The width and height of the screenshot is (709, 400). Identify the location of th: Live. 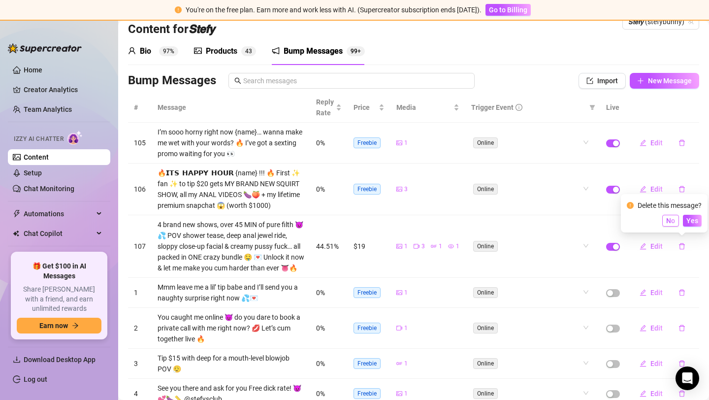
(613, 107).